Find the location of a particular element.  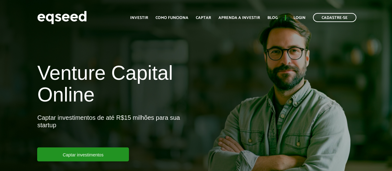

a: Login is located at coordinates (299, 18).